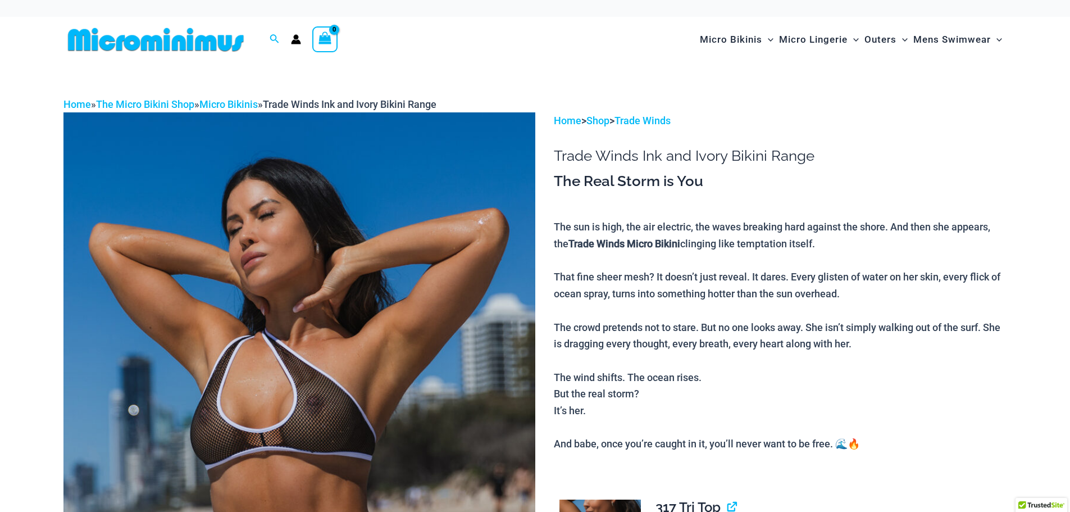 The image size is (1070, 512). What do you see at coordinates (819, 39) in the screenshot?
I see `a: Micro LingerieMenu ToggleMenu Toggle` at bounding box center [819, 39].